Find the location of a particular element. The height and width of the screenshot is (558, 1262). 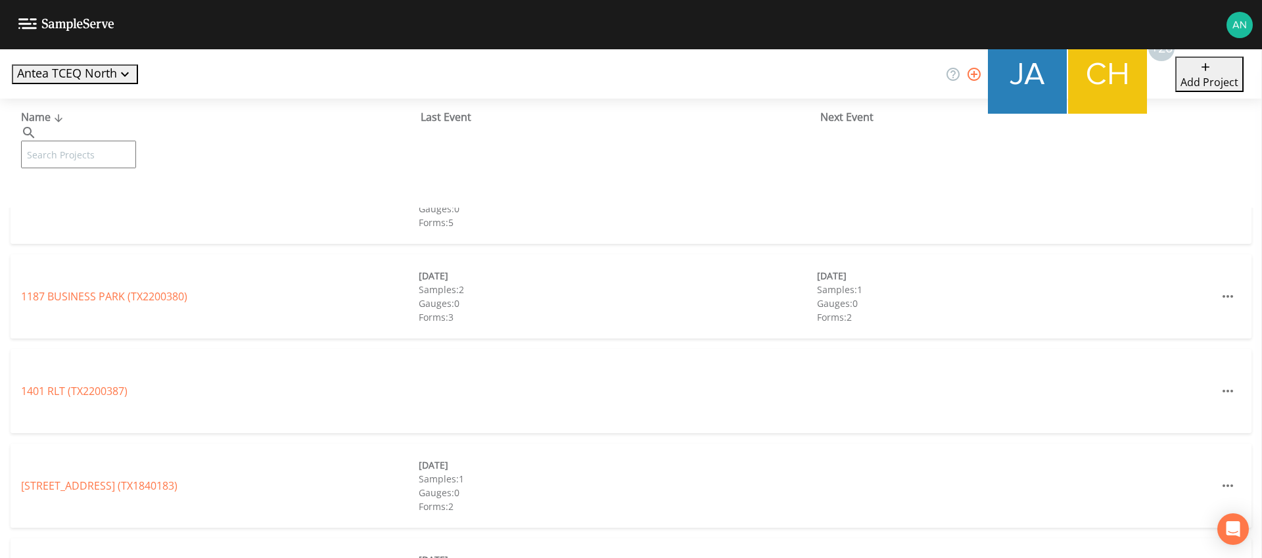

button: Antea TCEQ North is located at coordinates (75, 74).